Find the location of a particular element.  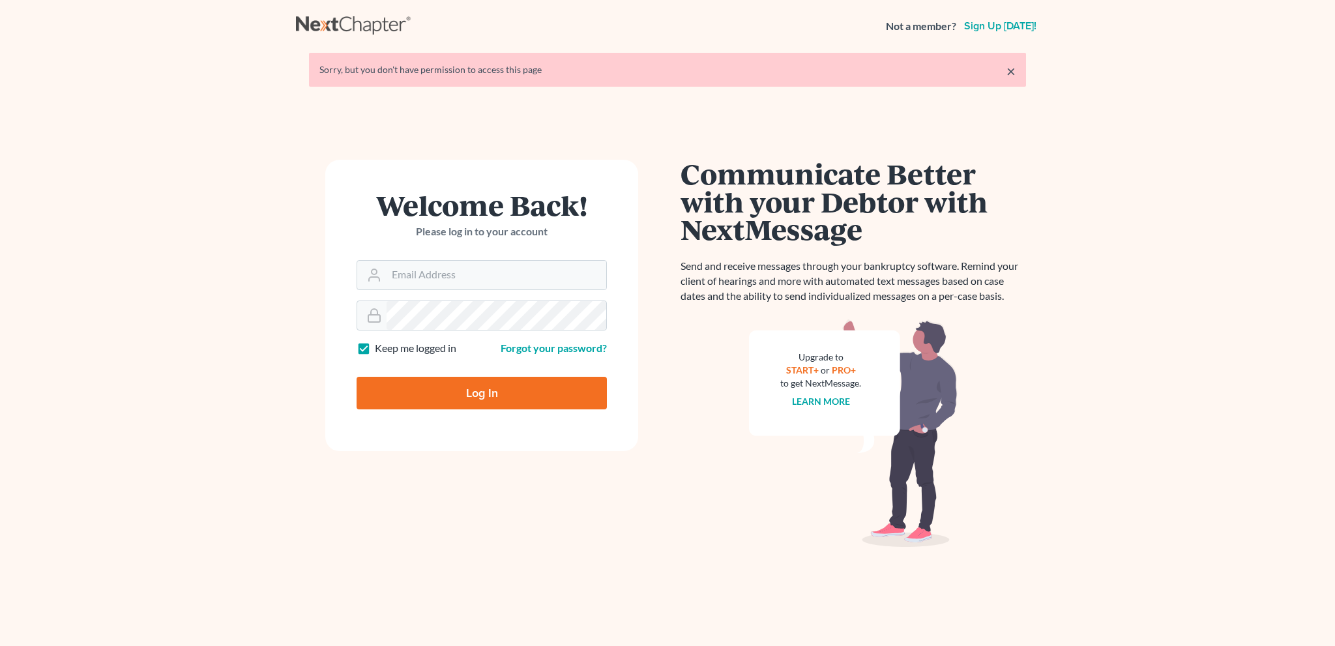

a: Learn more is located at coordinates (821, 401).